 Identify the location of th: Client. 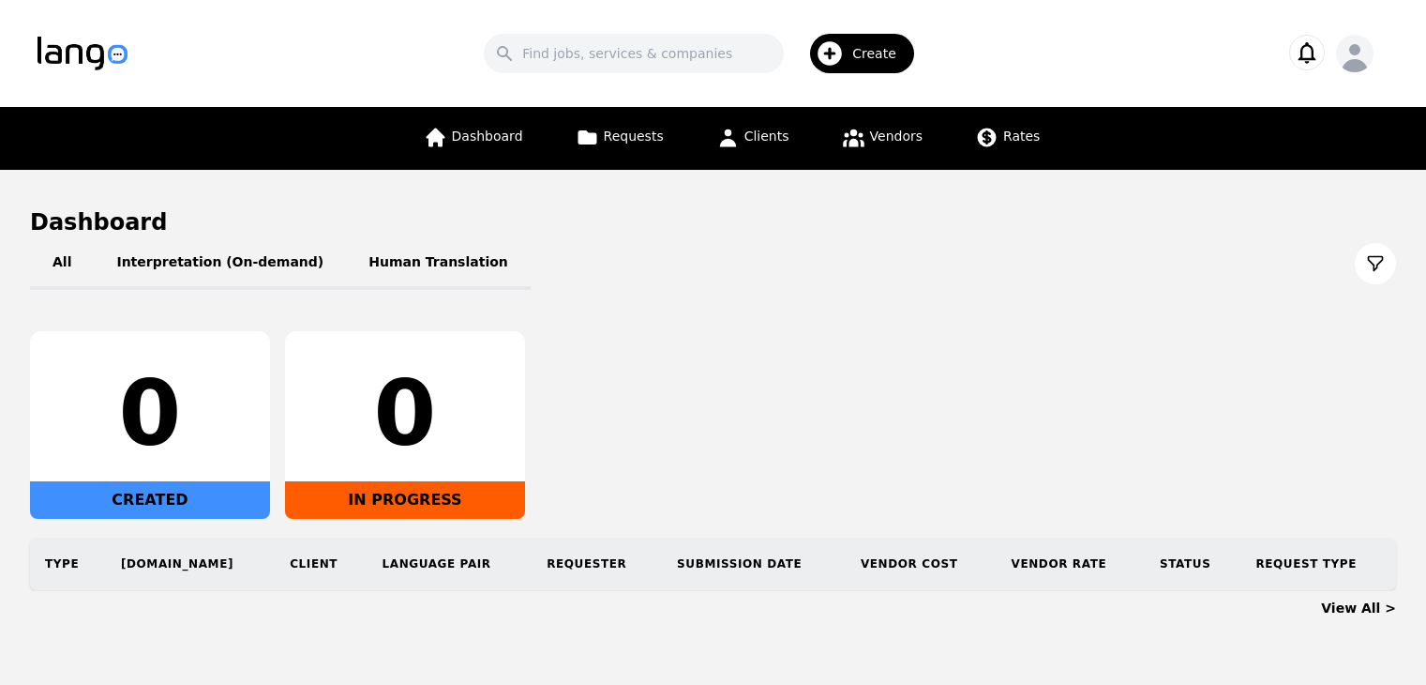
(321, 564).